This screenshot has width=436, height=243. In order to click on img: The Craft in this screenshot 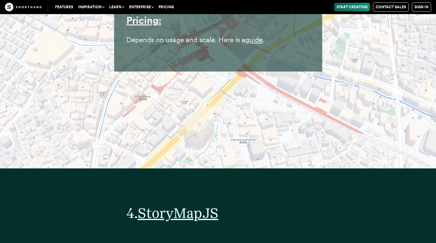, I will do `click(23, 7)`.